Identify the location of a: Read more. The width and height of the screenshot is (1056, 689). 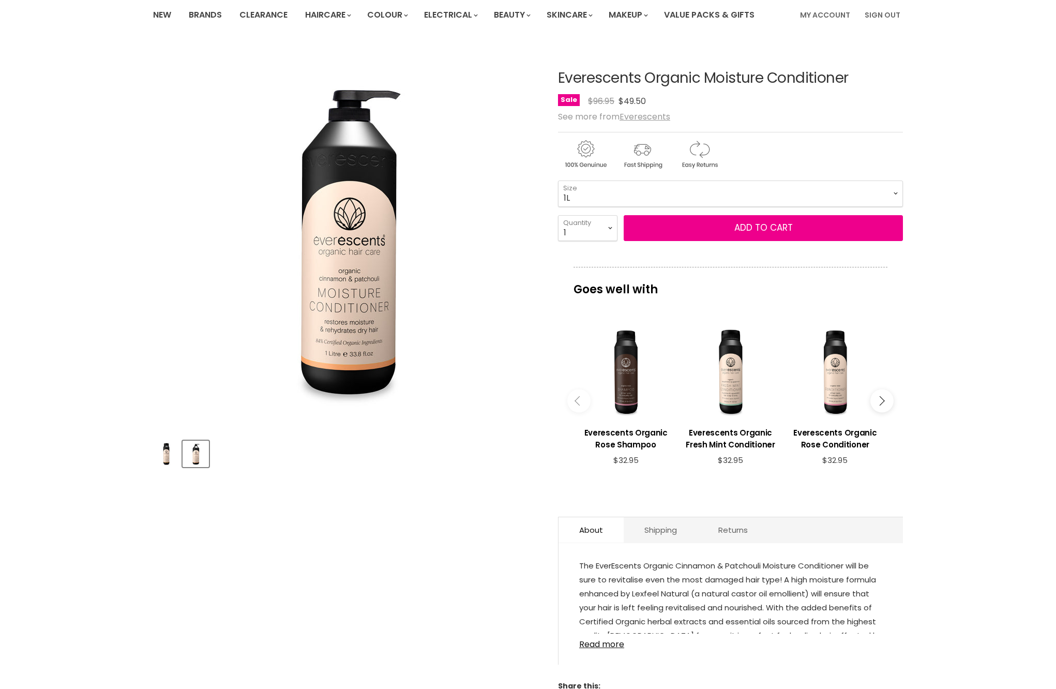
(731, 641).